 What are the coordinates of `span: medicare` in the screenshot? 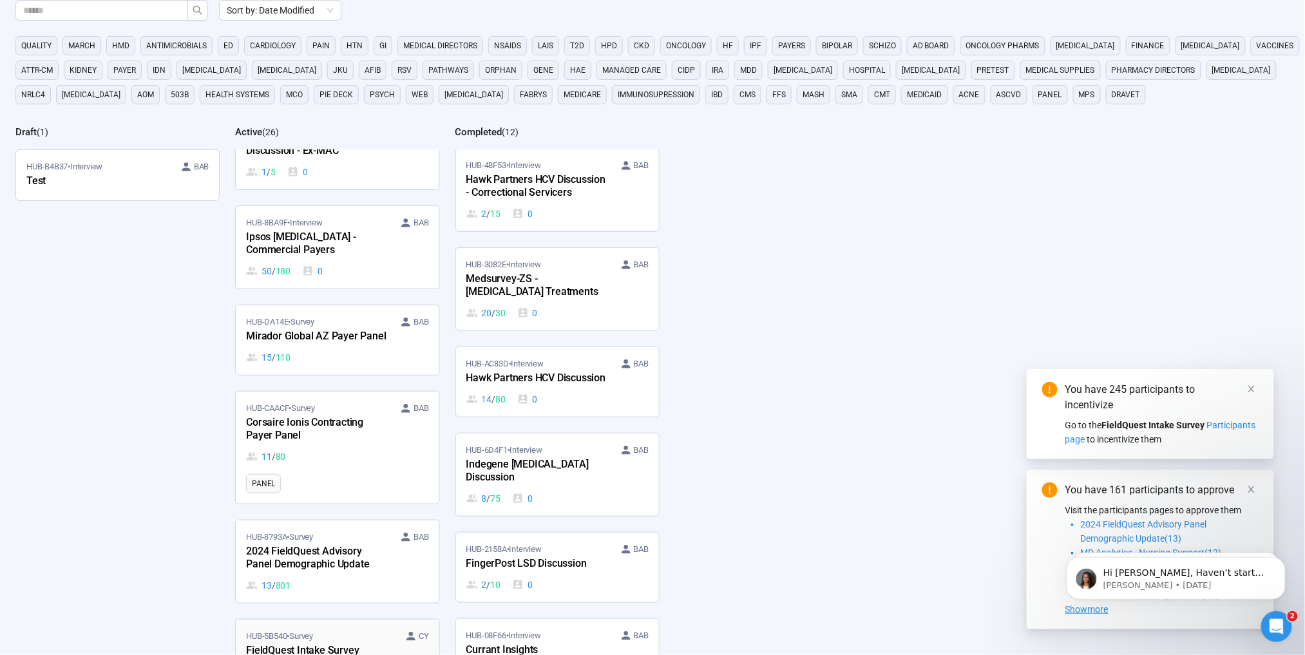 It's located at (582, 95).